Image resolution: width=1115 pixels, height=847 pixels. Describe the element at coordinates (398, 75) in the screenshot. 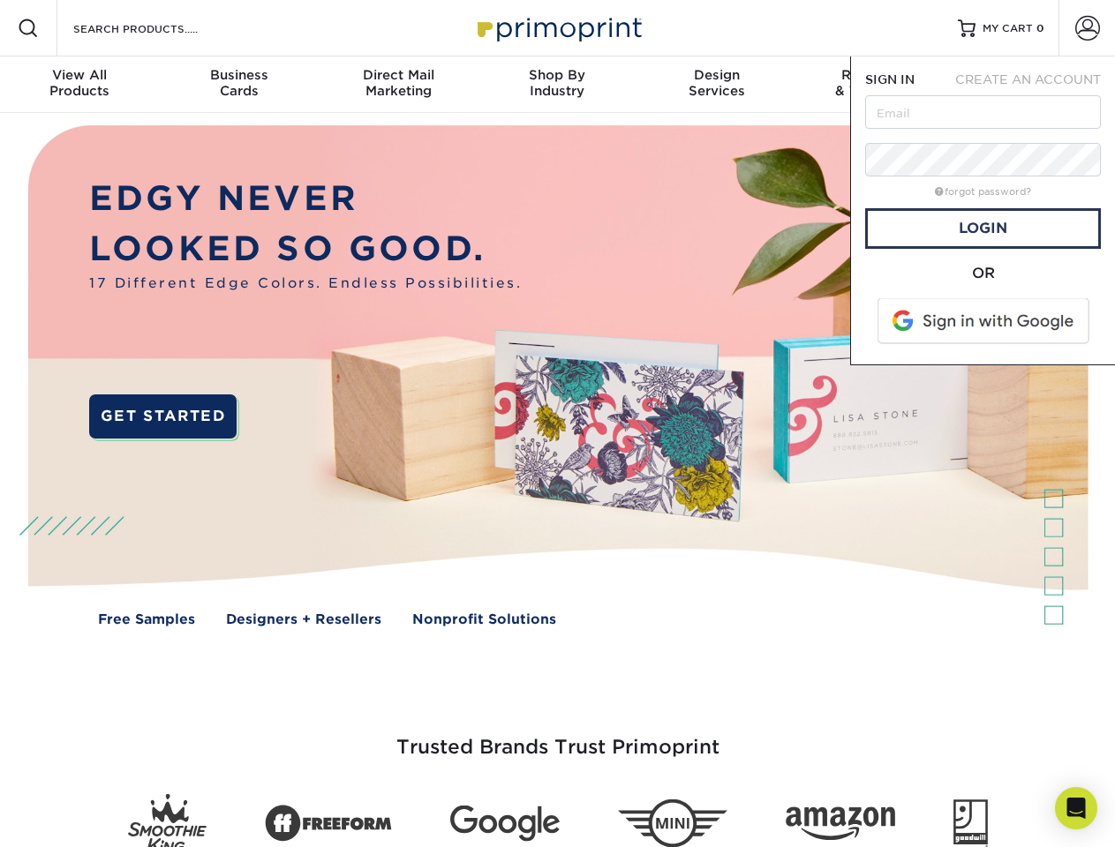

I see `span: Direct Mail` at that location.